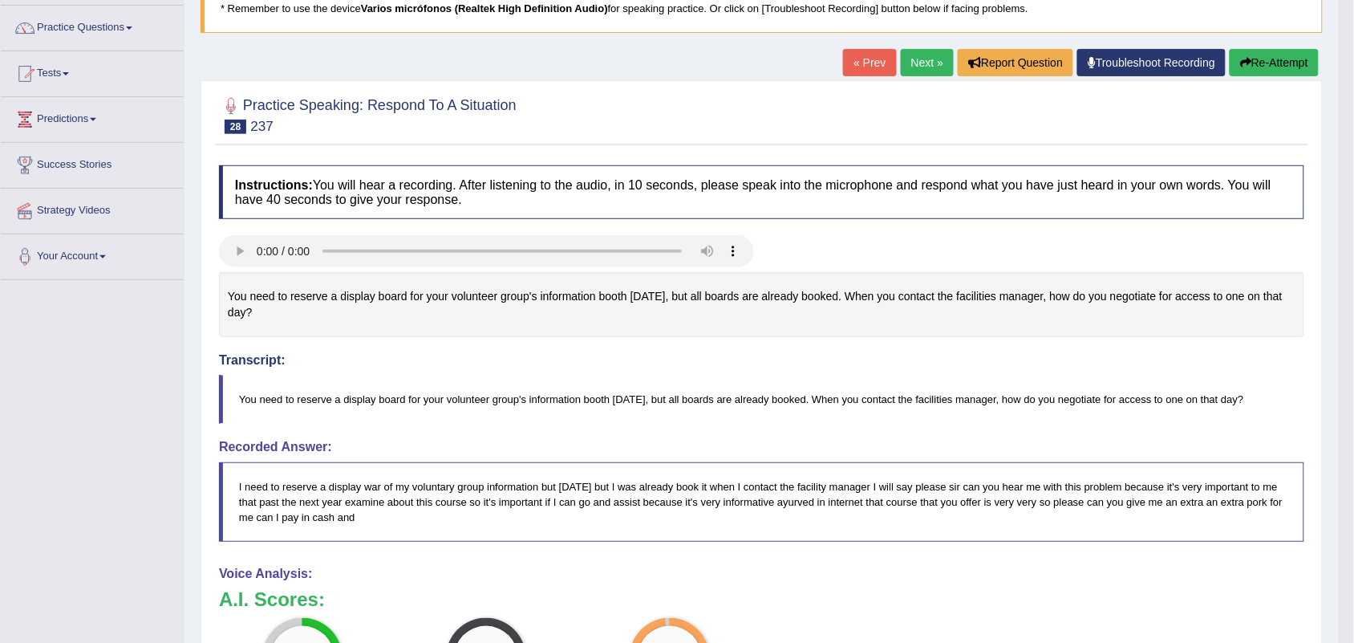  I want to click on b: Varios micrófonos (Realtek High Definition Audio), so click(485, 8).